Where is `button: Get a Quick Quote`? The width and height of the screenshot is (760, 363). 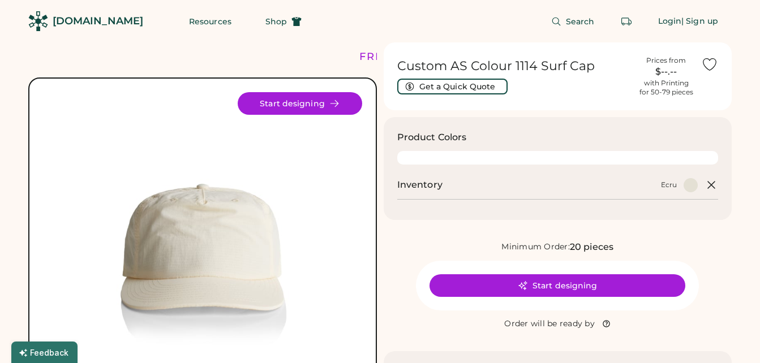 button: Get a Quick Quote is located at coordinates (452, 87).